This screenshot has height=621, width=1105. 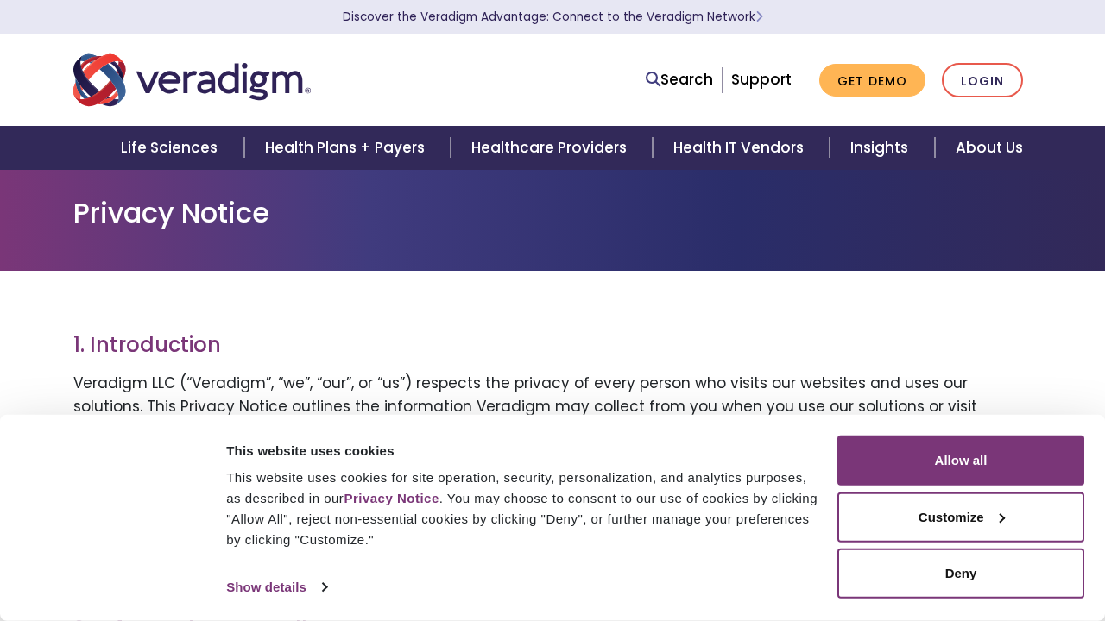 I want to click on h1: Privacy Notice, so click(x=552, y=213).